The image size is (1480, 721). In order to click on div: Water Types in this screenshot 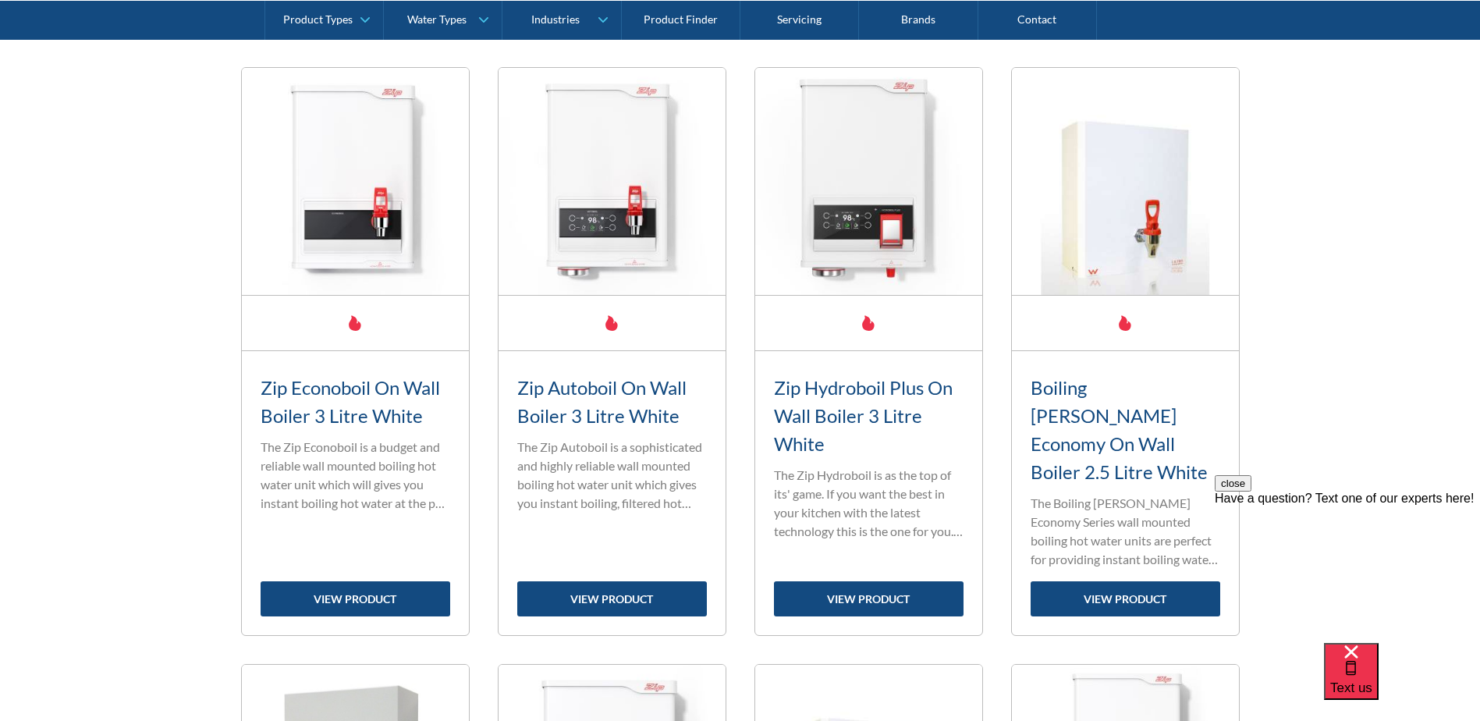, I will do `click(437, 19)`.